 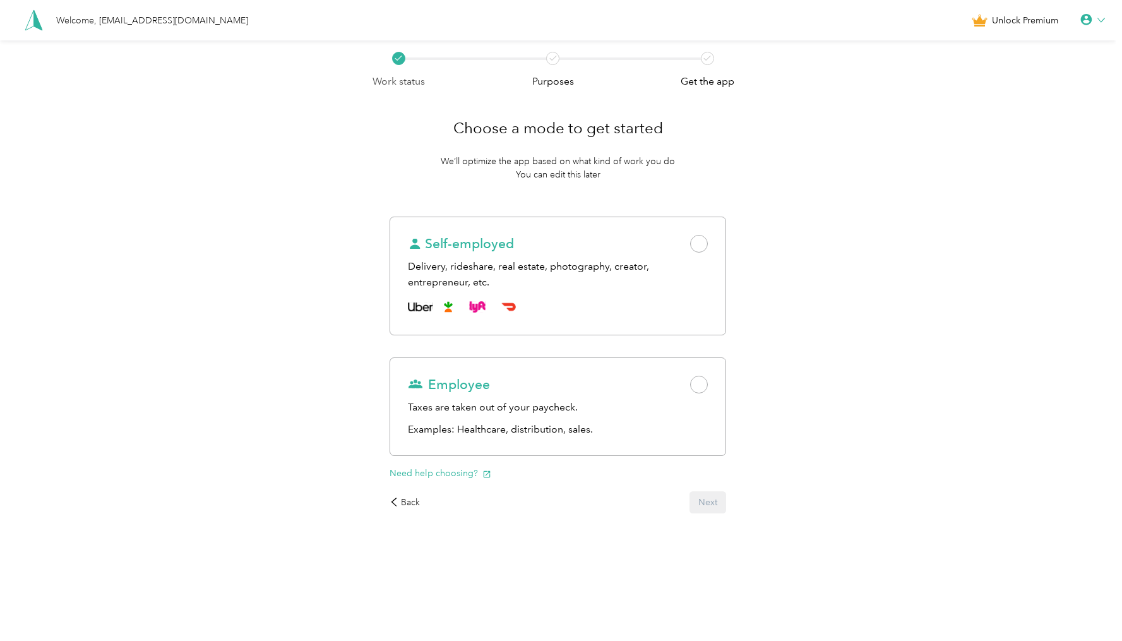 I want to click on p: You can edit this later, so click(x=558, y=174).